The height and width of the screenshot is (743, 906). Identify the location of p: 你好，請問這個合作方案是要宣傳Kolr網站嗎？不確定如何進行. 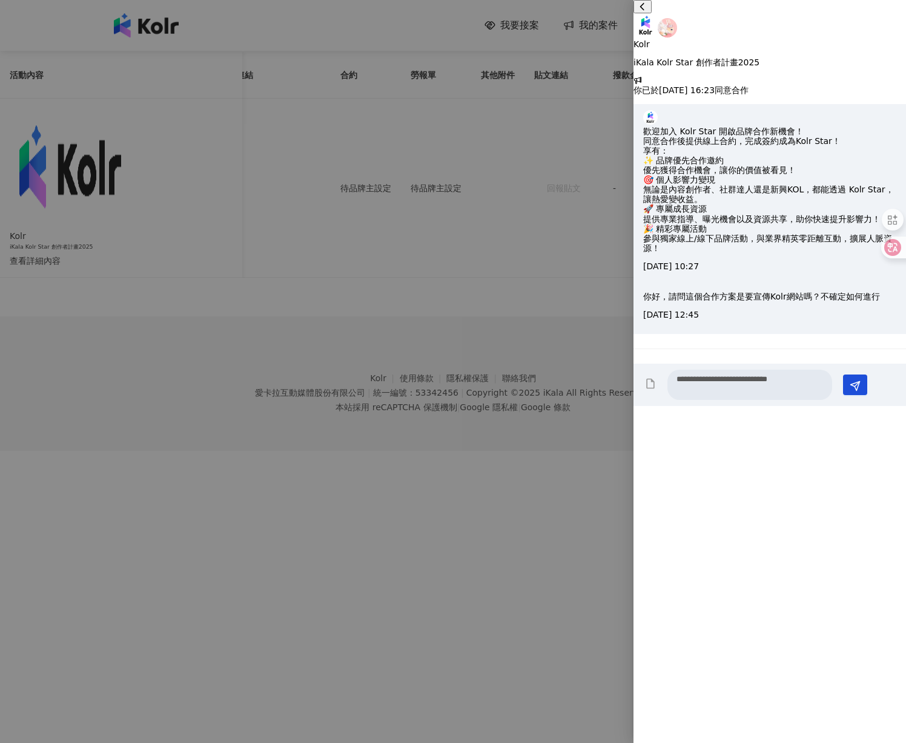
(761, 297).